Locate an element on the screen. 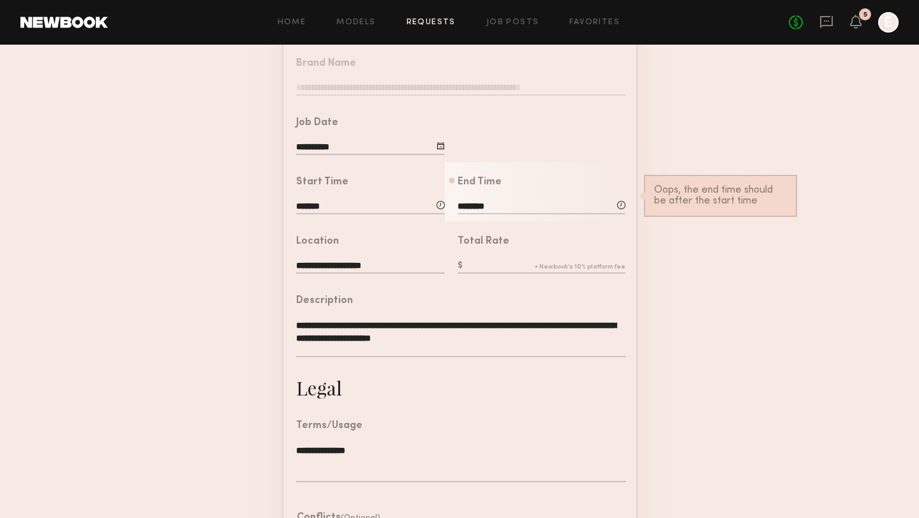 Image resolution: width=919 pixels, height=518 pixels. div: Oops, the end time should be after the start time is located at coordinates (721, 196).